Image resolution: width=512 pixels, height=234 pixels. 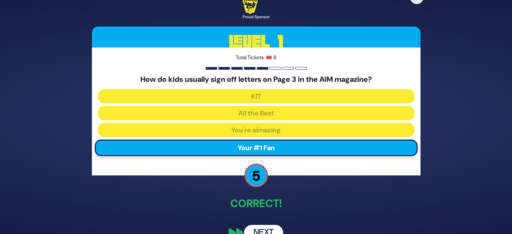 I want to click on div: Proud Sponsor, so click(x=256, y=17).